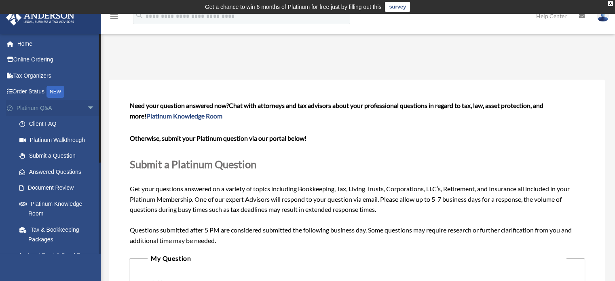 The height and width of the screenshot is (281, 615). I want to click on a: Client FAQ, so click(59, 124).